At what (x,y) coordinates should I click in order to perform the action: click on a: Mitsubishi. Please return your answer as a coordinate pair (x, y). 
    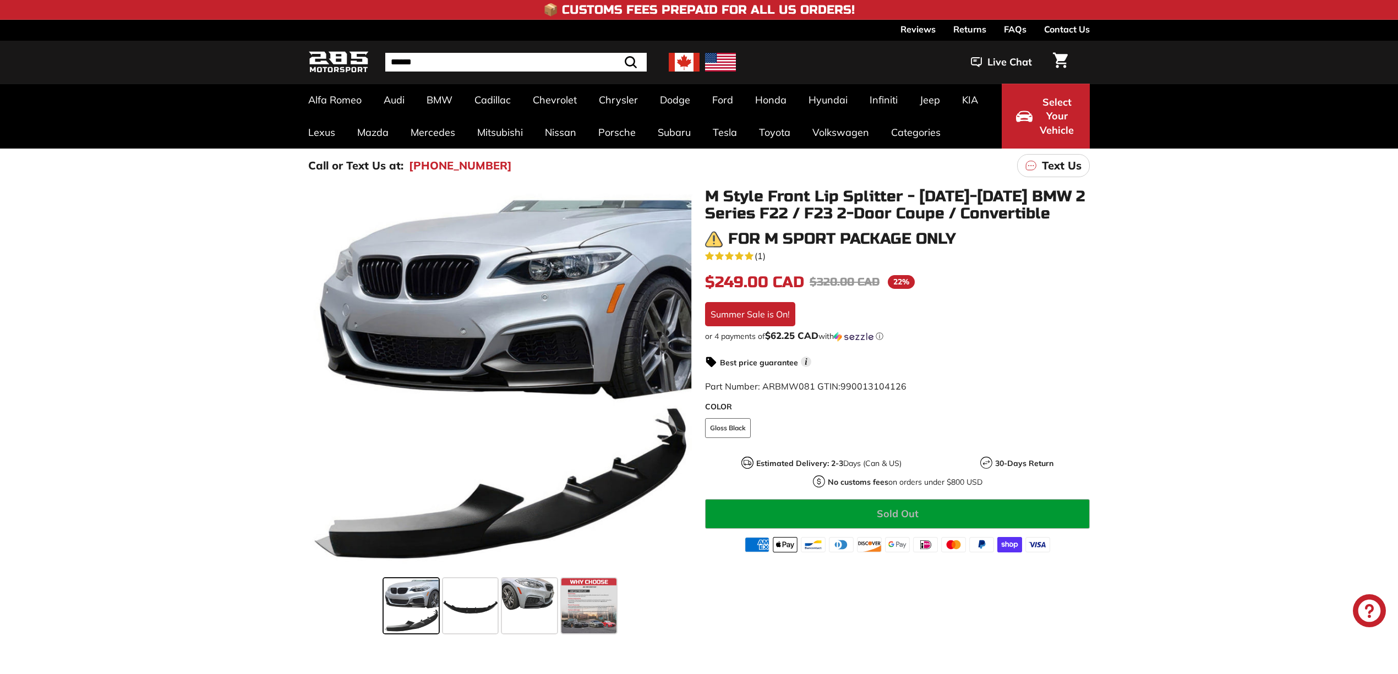
    Looking at the image, I should click on (500, 132).